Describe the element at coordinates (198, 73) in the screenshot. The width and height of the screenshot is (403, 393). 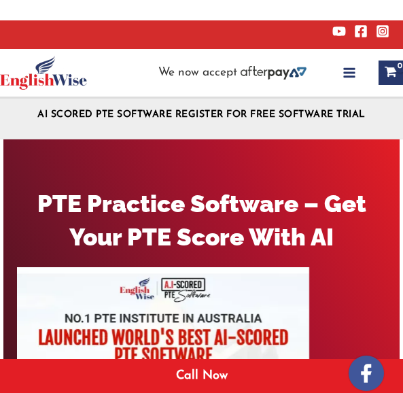
I see `span: We now accept` at that location.